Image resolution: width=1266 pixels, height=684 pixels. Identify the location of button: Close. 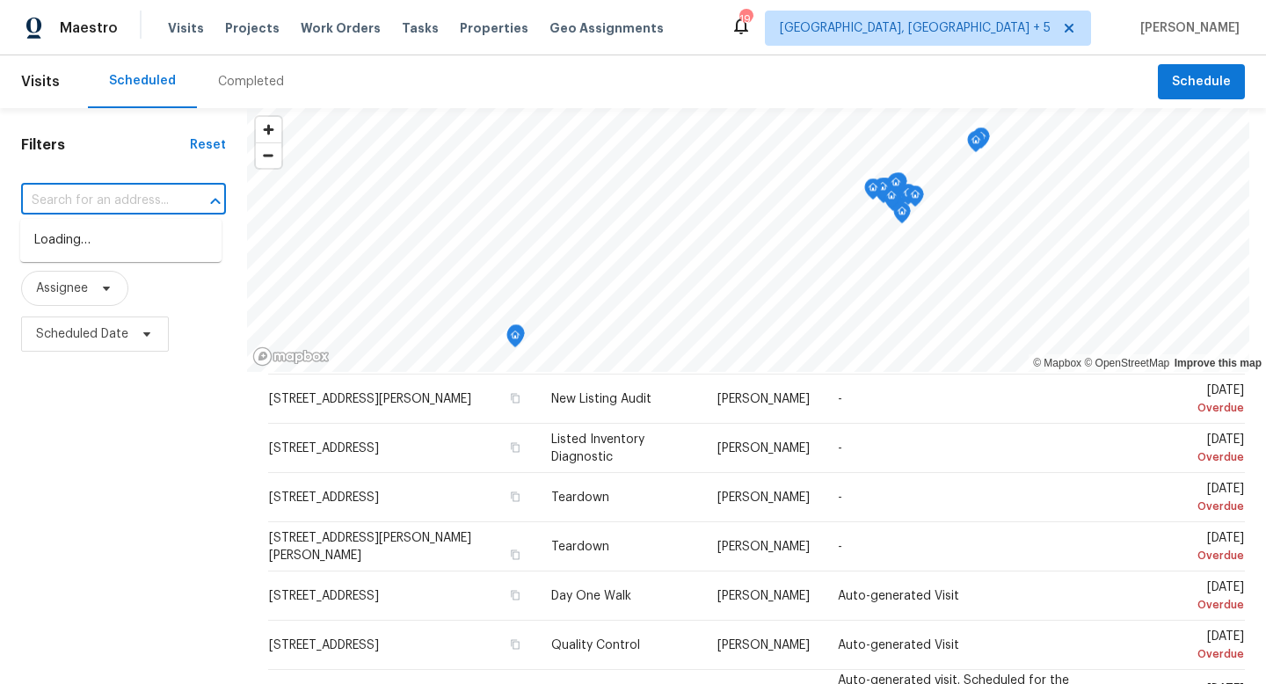
(215, 201).